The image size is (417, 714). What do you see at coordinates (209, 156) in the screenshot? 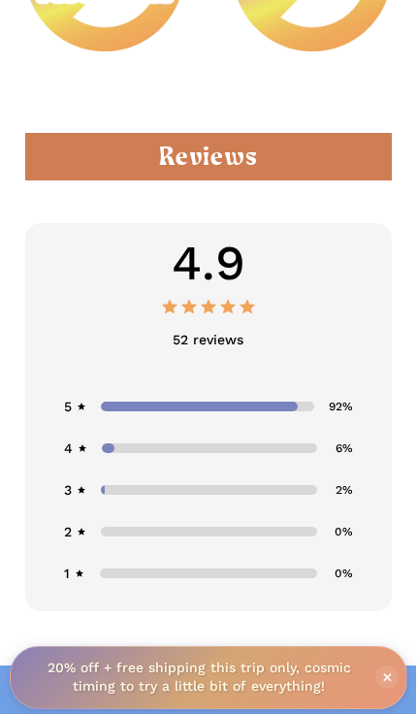
I see `h2: Reviews` at bounding box center [209, 156].